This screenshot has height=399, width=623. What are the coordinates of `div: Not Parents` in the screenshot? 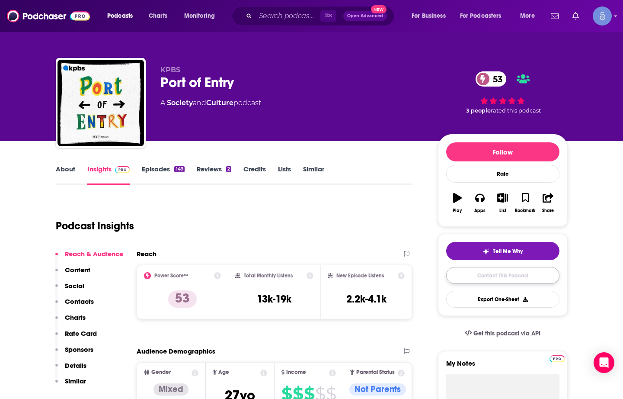 It's located at (377, 389).